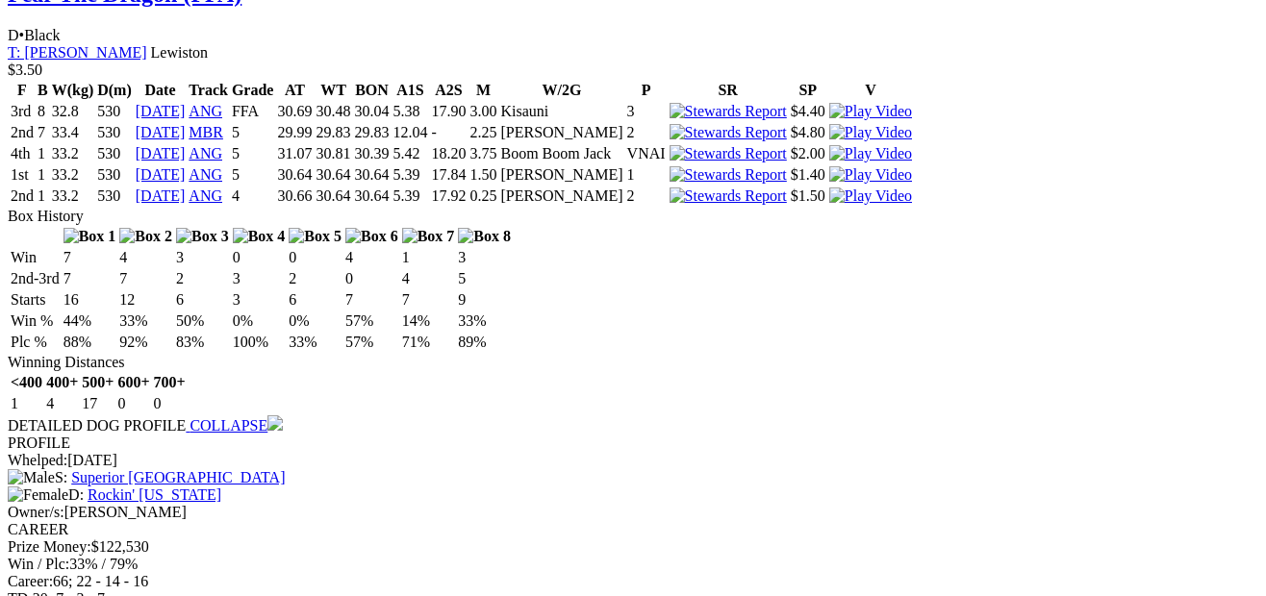 The image size is (1266, 596). What do you see at coordinates (35, 300) in the screenshot?
I see `td: Starts` at bounding box center [35, 300].